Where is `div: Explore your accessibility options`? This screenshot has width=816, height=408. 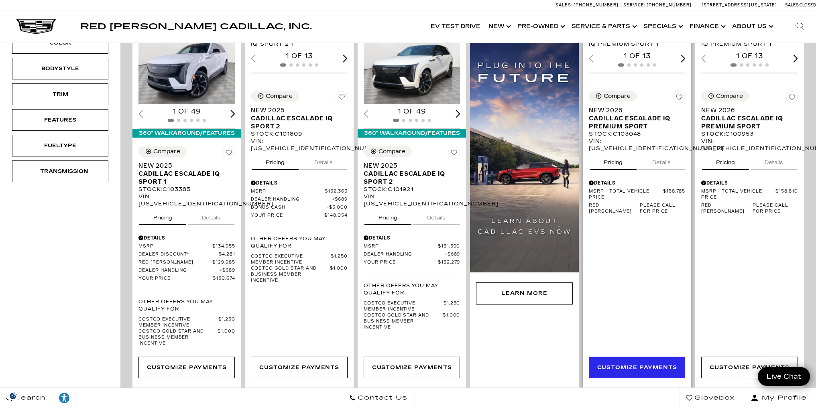 div: Explore your accessibility options is located at coordinates (64, 398).